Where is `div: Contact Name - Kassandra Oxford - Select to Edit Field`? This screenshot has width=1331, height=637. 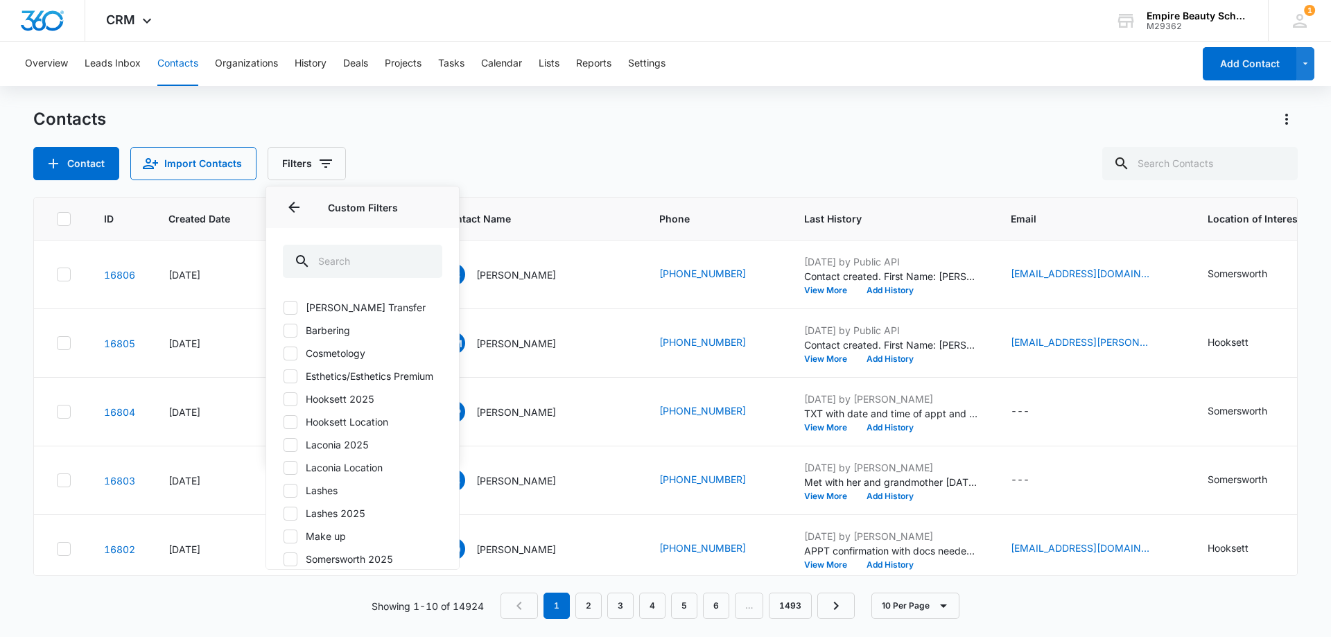 div: Contact Name - Kassandra Oxford - Select to Edit Field is located at coordinates (512, 549).